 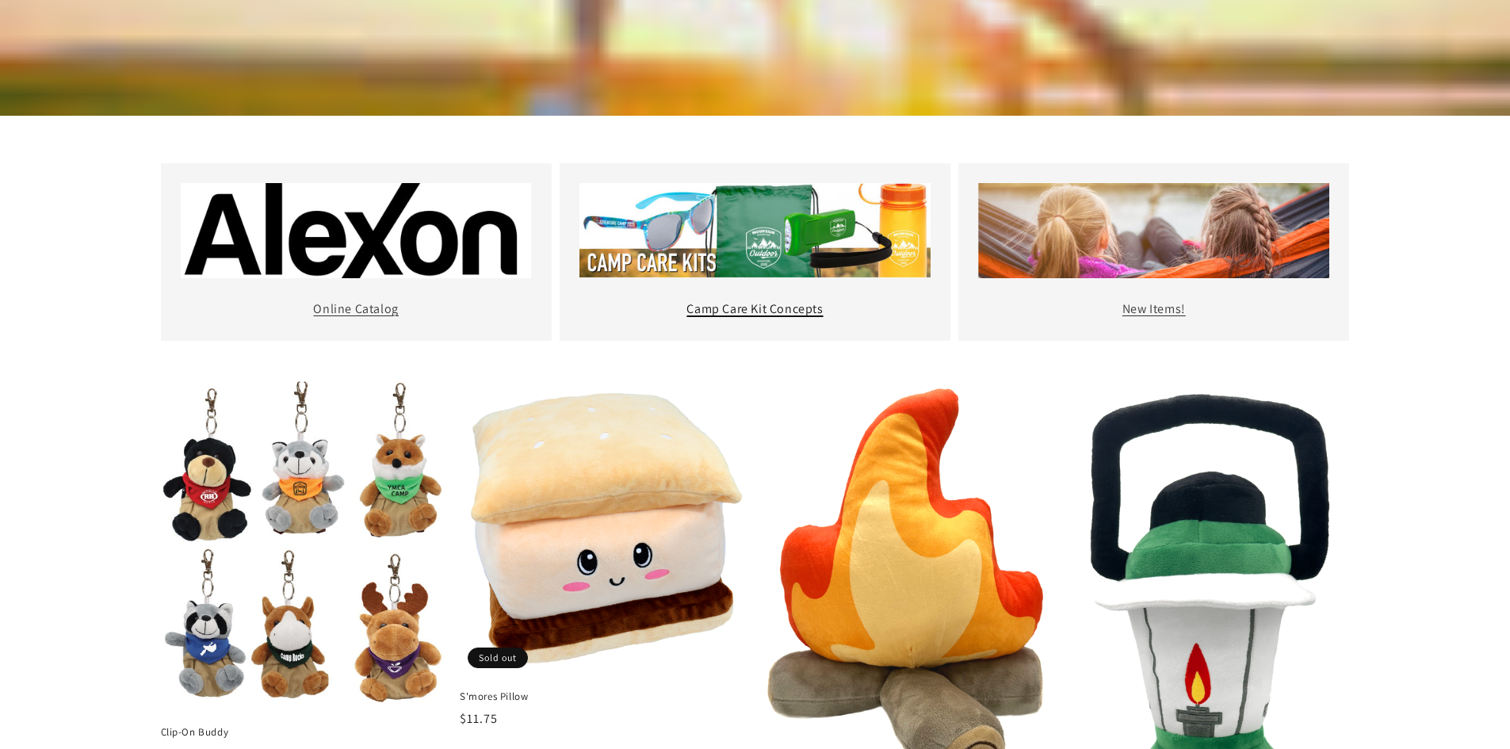 What do you see at coordinates (606, 528) in the screenshot?
I see `img: S'mores Pillow` at bounding box center [606, 528].